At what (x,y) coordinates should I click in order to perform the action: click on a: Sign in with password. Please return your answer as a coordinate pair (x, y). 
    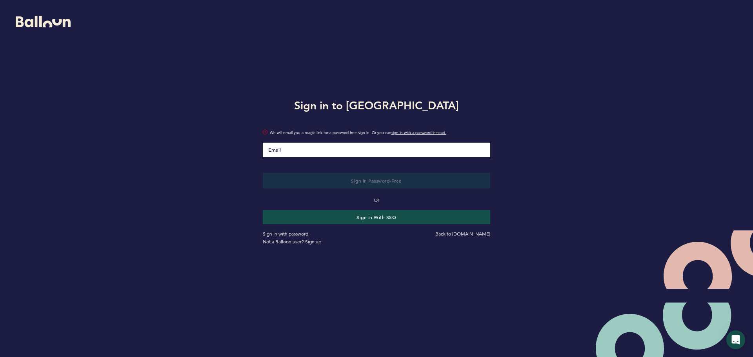
    Looking at the image, I should click on (285, 234).